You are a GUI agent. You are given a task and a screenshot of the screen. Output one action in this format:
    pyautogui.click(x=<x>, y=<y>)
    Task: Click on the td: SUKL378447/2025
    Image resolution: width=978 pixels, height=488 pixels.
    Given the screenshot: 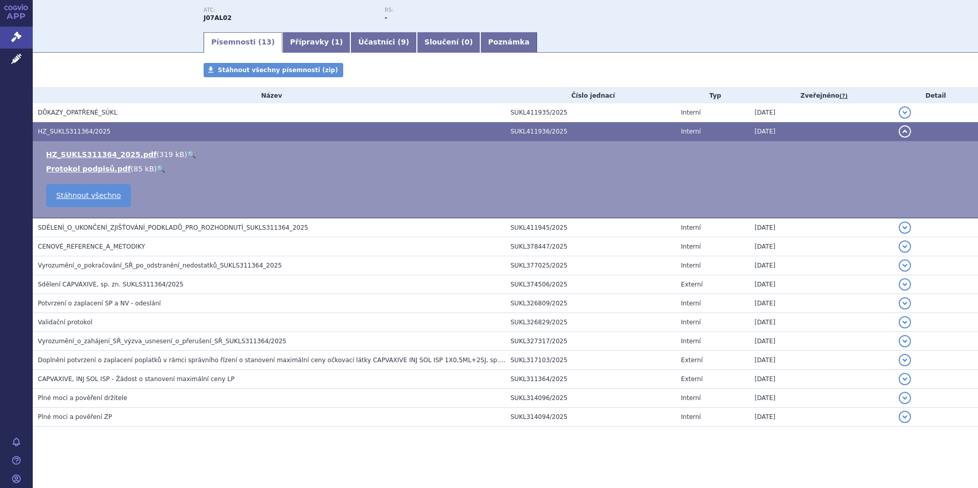 What is the action you would take?
    pyautogui.click(x=590, y=247)
    